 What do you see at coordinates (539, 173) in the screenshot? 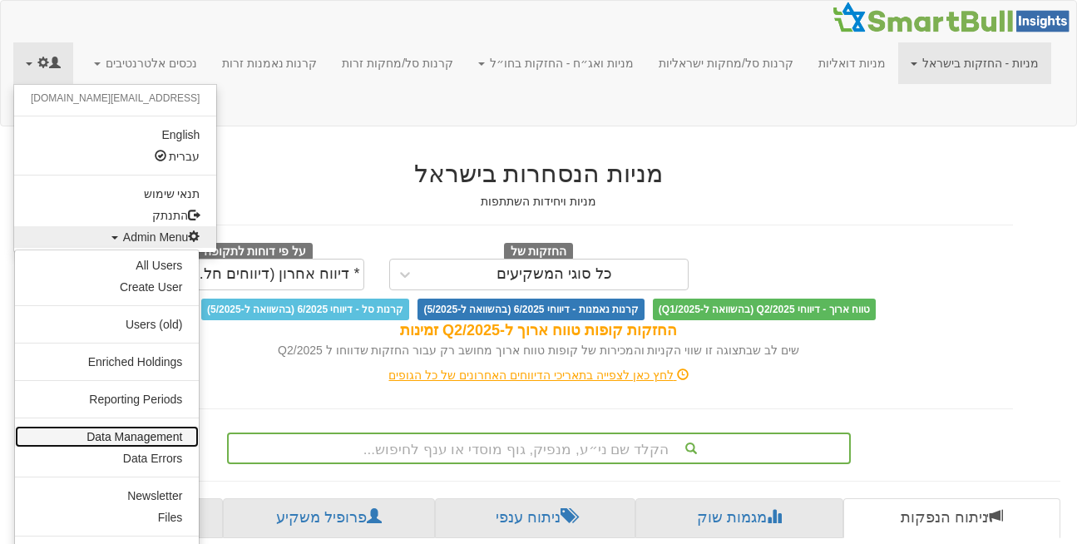
I see `h2: מניות הנסחרות בישראל` at bounding box center [539, 173].